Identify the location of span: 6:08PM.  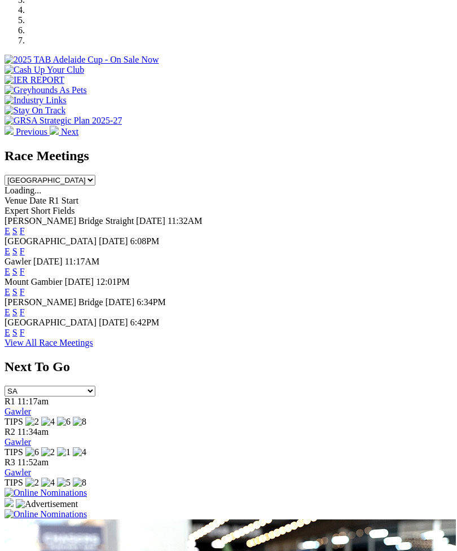
(145, 241).